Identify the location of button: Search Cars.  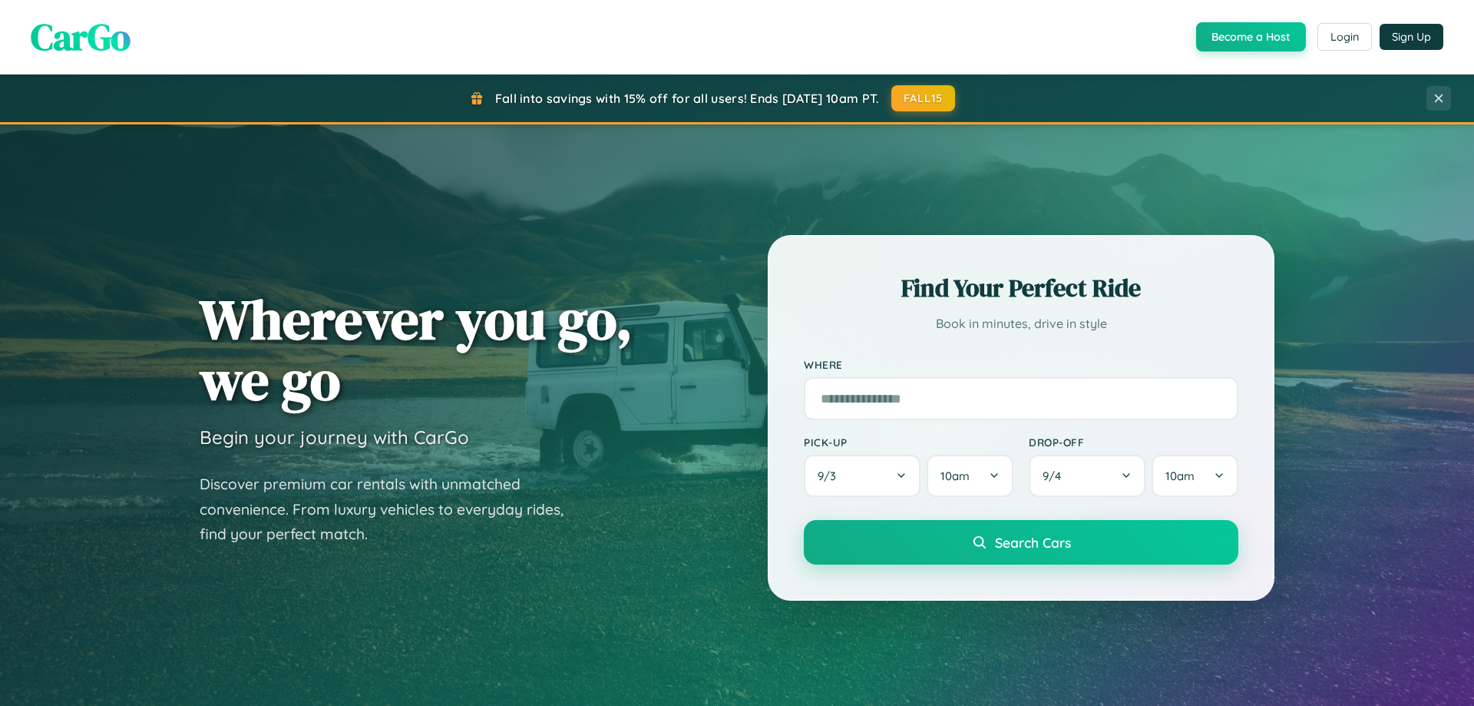
(1021, 542).